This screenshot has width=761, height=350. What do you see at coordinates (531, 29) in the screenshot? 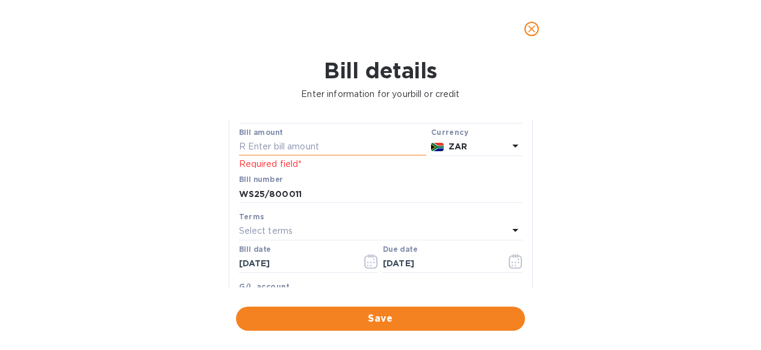
I see `button: close` at bounding box center [531, 29].